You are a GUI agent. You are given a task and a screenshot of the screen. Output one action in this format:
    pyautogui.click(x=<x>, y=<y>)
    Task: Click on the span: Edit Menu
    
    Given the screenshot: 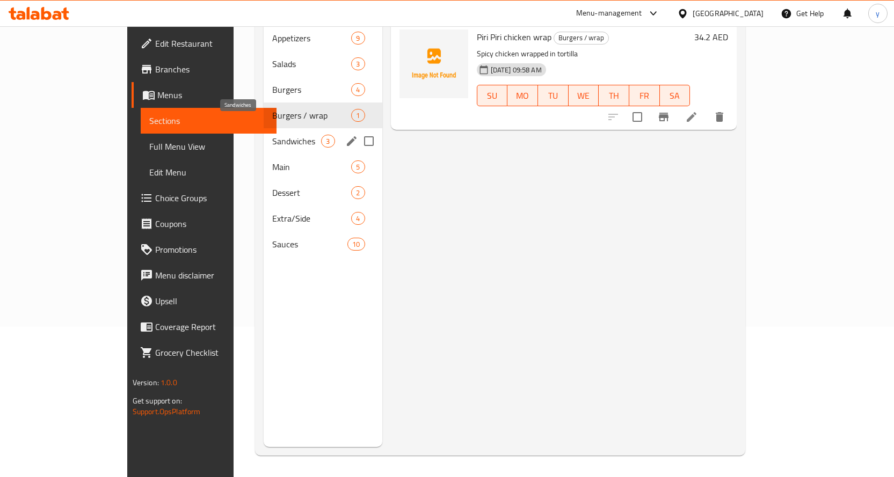 What is the action you would take?
    pyautogui.click(x=208, y=172)
    